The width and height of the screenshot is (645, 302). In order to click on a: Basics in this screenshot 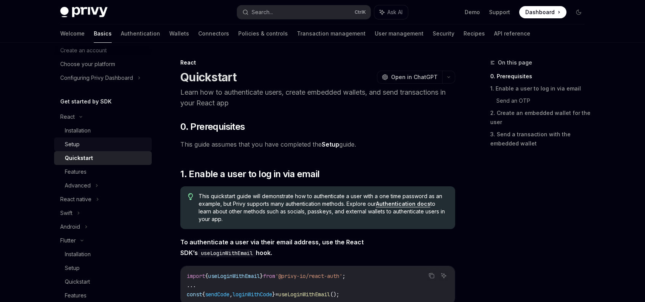, I will do `click(103, 34)`.